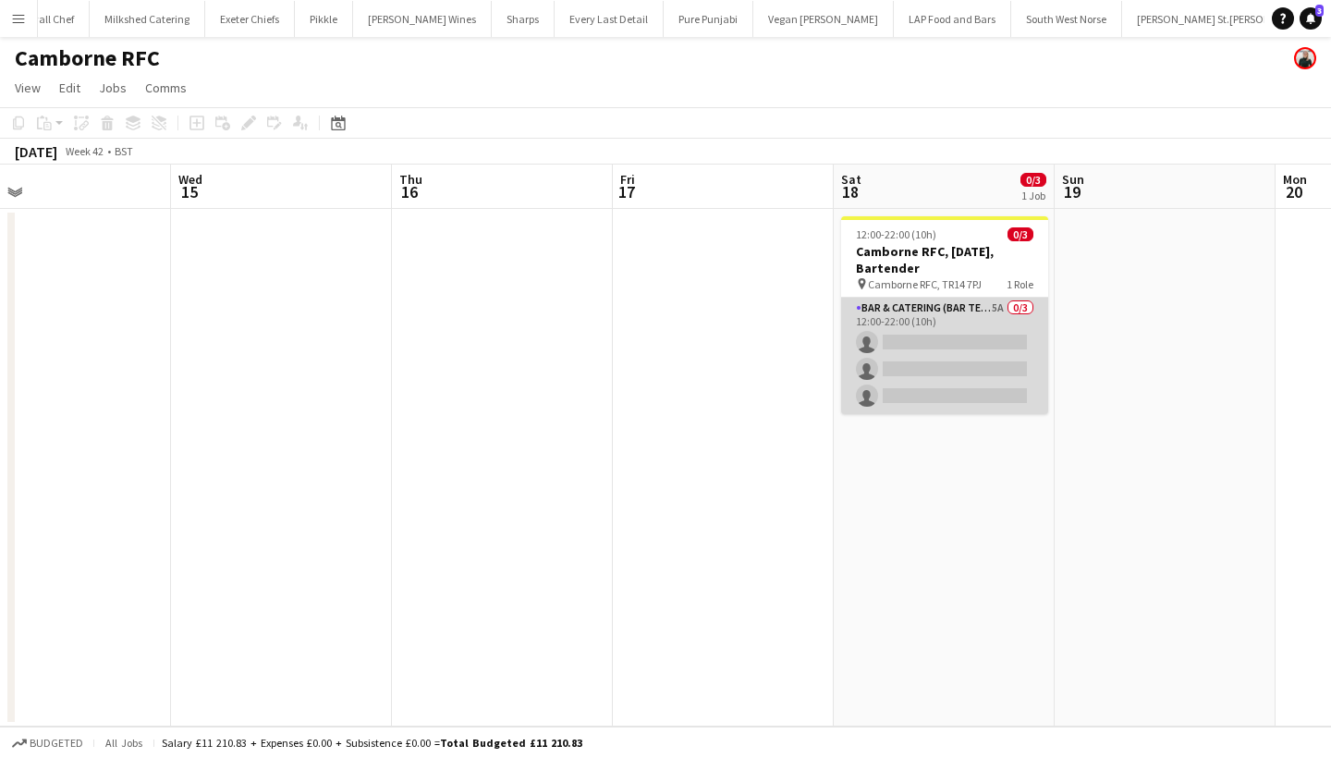 This screenshot has height=758, width=1331. Describe the element at coordinates (69, 88) in the screenshot. I see `span: Edit` at that location.